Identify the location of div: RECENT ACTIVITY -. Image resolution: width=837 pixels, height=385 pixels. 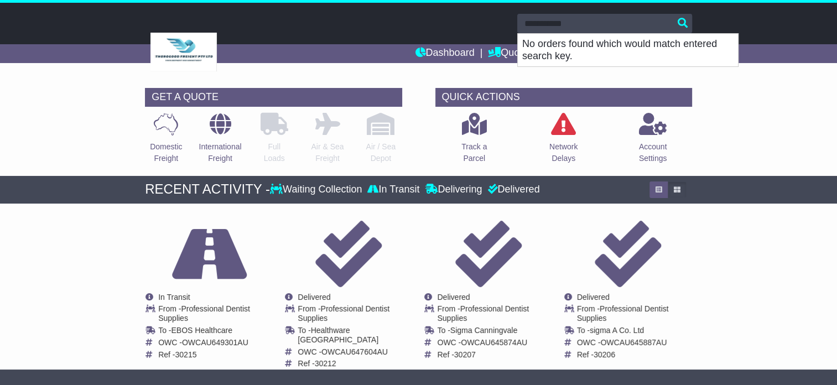
(207, 189).